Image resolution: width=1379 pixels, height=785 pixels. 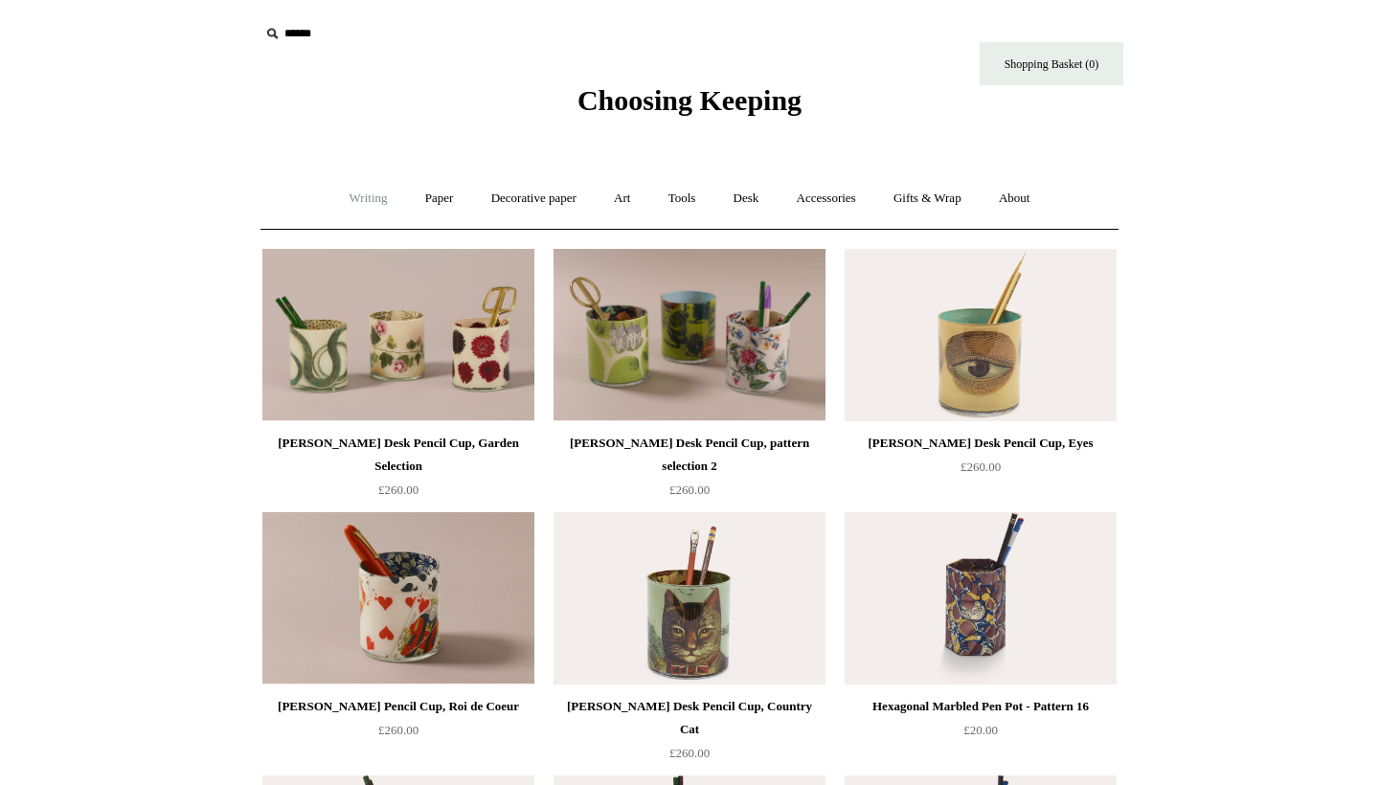 I want to click on a: Gifts & Wrap, so click(x=927, y=198).